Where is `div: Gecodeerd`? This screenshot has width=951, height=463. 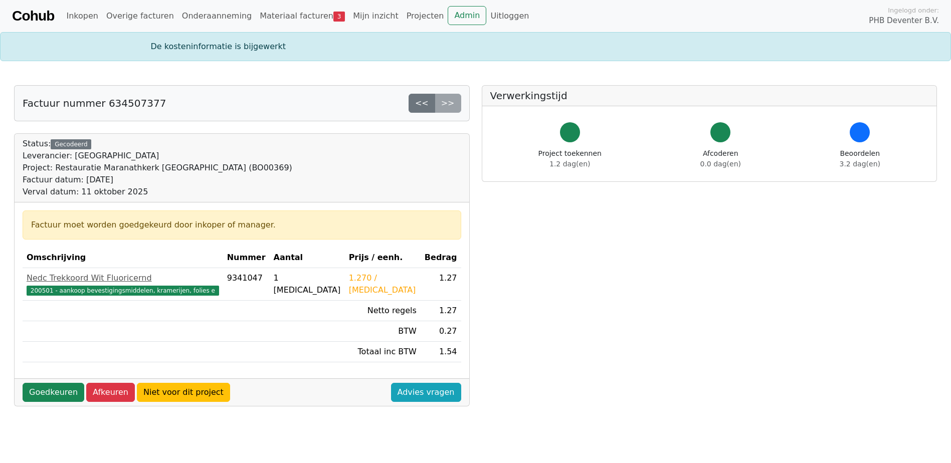 div: Gecodeerd is located at coordinates (71, 144).